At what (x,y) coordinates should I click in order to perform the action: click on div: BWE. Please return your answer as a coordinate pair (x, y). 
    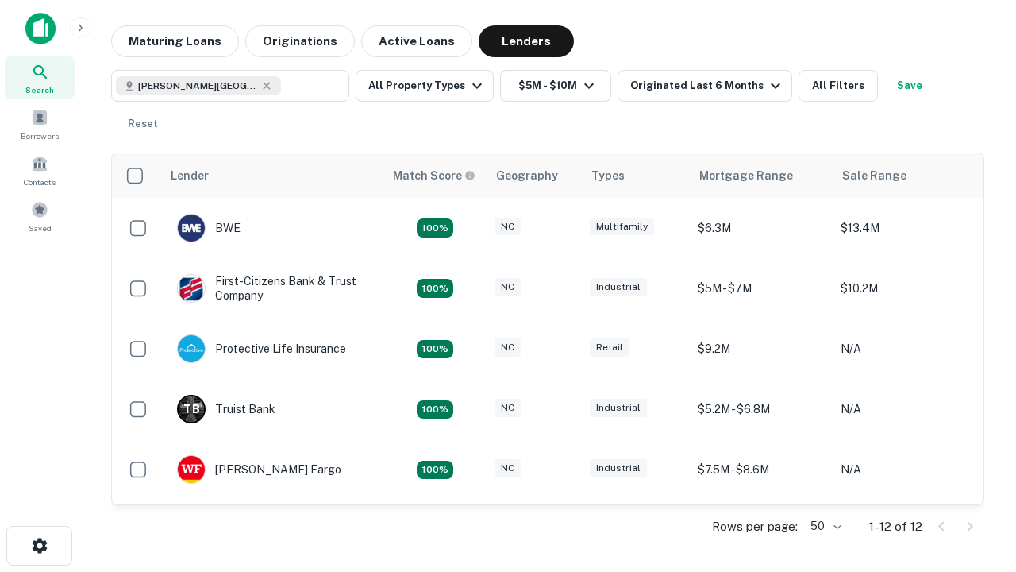
    Looking at the image, I should click on (209, 228).